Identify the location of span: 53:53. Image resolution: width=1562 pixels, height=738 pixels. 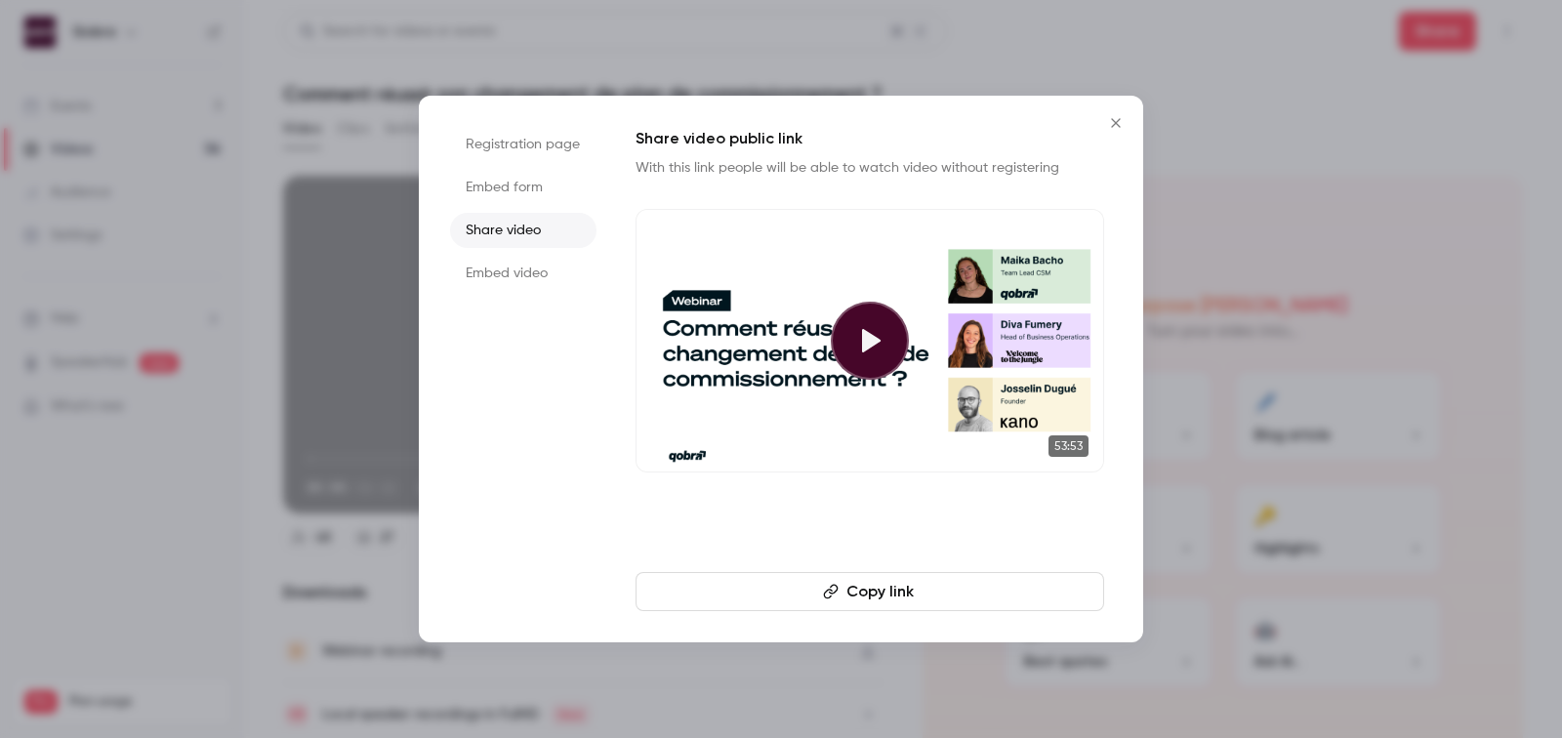
(1068, 446).